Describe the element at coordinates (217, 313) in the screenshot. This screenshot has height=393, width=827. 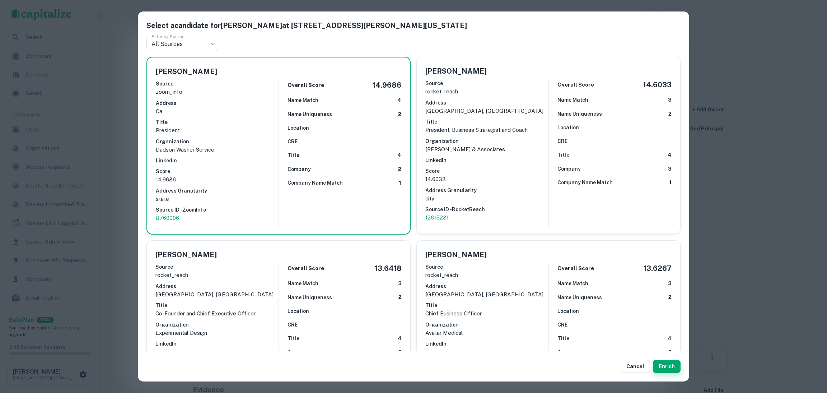
I see `p: Co-Founder and Chief Executive Officer` at that location.